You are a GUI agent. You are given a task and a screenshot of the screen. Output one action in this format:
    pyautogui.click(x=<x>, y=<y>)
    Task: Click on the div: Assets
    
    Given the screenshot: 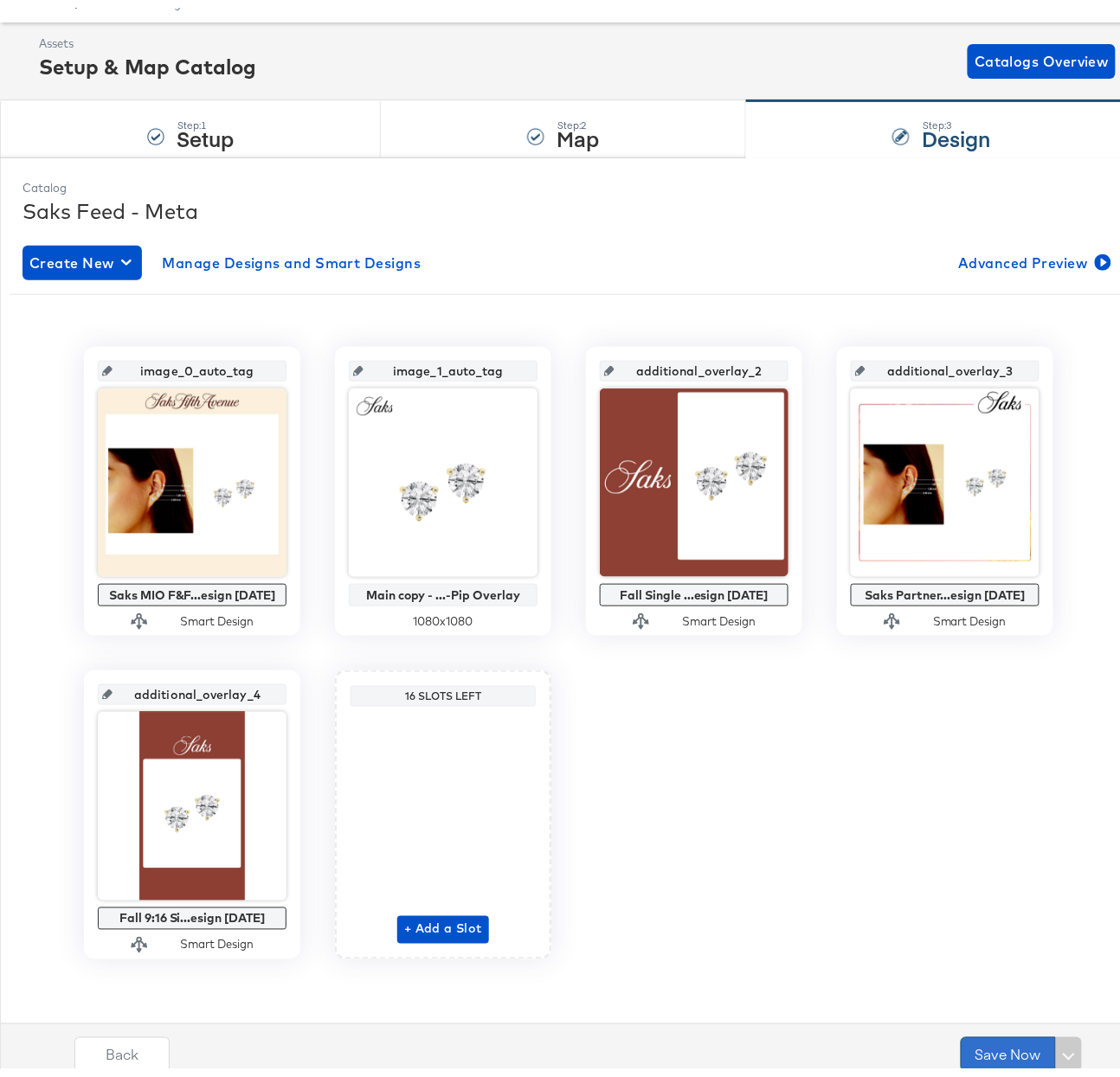 What is the action you would take?
    pyautogui.click(x=147, y=35)
    